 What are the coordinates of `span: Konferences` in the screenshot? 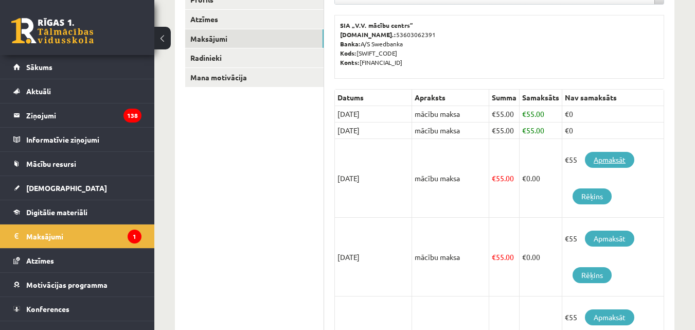 It's located at (48, 309).